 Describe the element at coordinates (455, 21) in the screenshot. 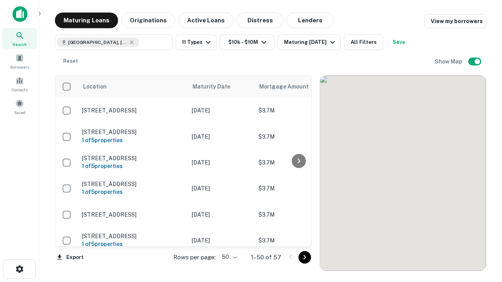

I see `a: View my borrowers` at that location.